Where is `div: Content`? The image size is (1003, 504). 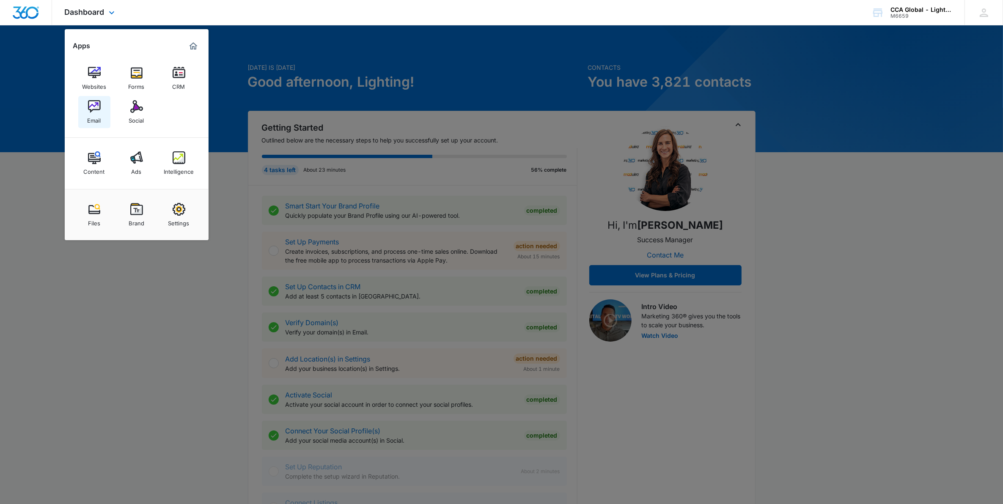
div: Content is located at coordinates (94, 170).